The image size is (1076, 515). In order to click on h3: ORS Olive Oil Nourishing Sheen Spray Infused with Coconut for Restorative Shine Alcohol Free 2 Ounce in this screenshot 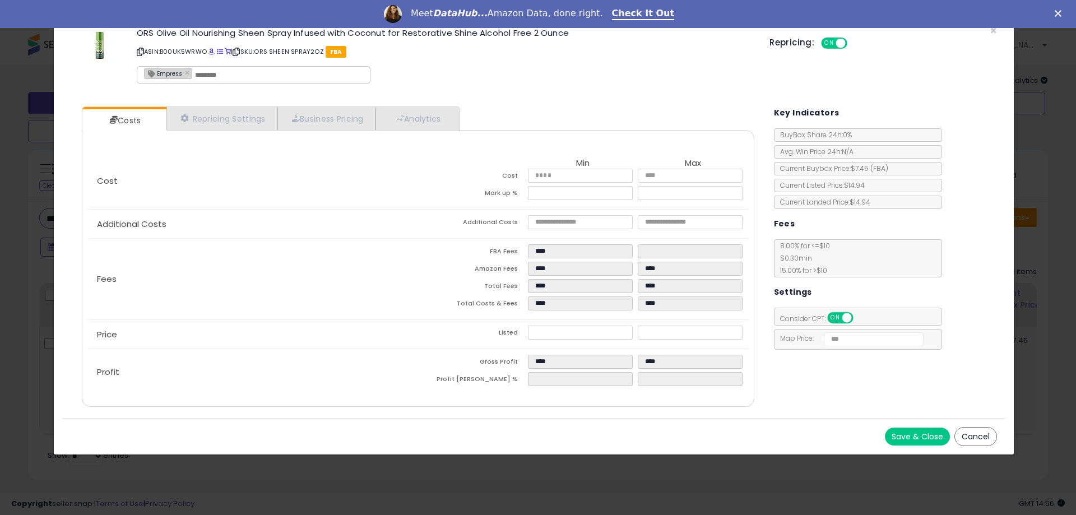, I will do `click(444, 33)`.